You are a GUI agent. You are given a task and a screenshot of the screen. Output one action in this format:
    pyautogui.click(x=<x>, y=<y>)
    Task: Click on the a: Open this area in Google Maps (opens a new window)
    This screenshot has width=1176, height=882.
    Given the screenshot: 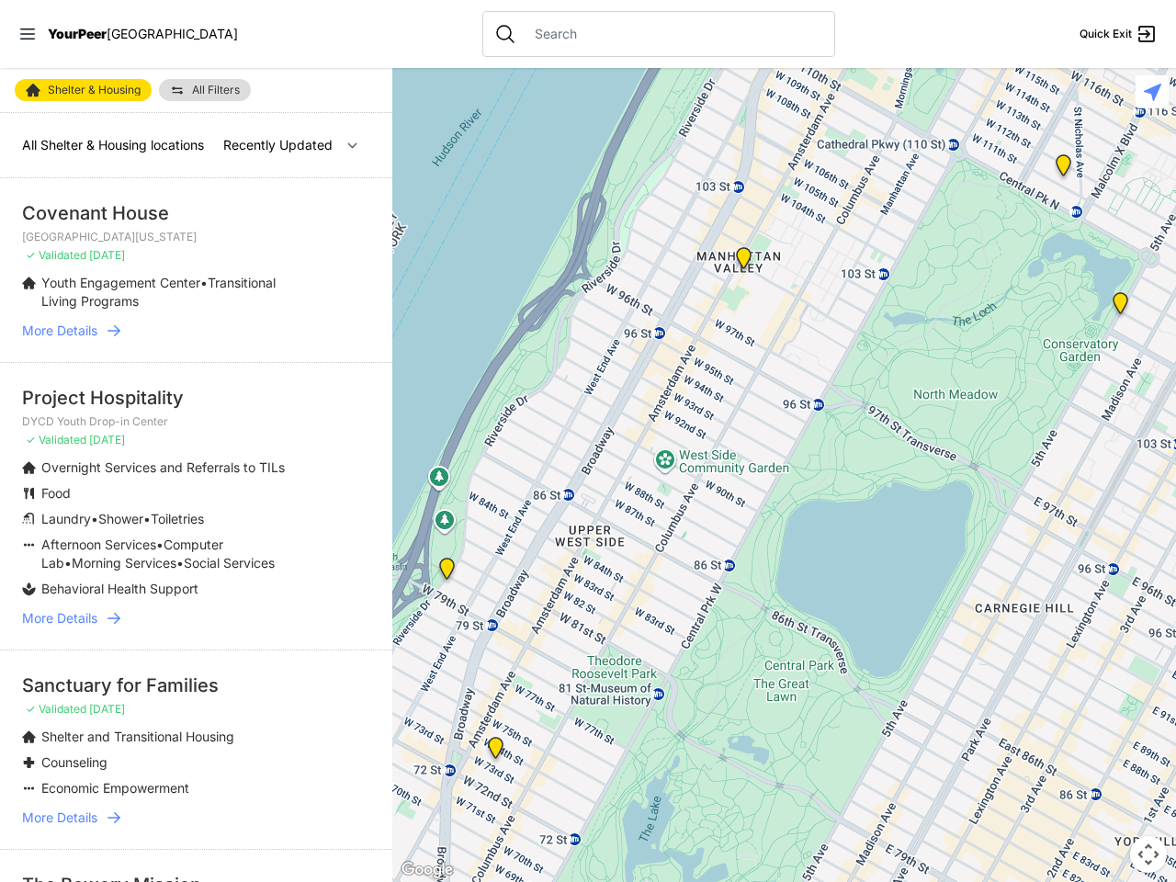 What is the action you would take?
    pyautogui.click(x=427, y=870)
    